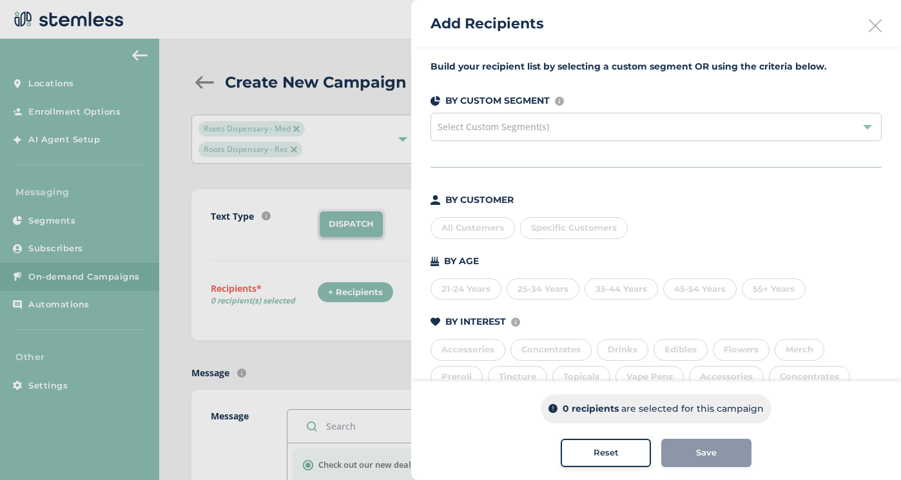 This screenshot has height=480, width=901. I want to click on div: All Customers, so click(472, 228).